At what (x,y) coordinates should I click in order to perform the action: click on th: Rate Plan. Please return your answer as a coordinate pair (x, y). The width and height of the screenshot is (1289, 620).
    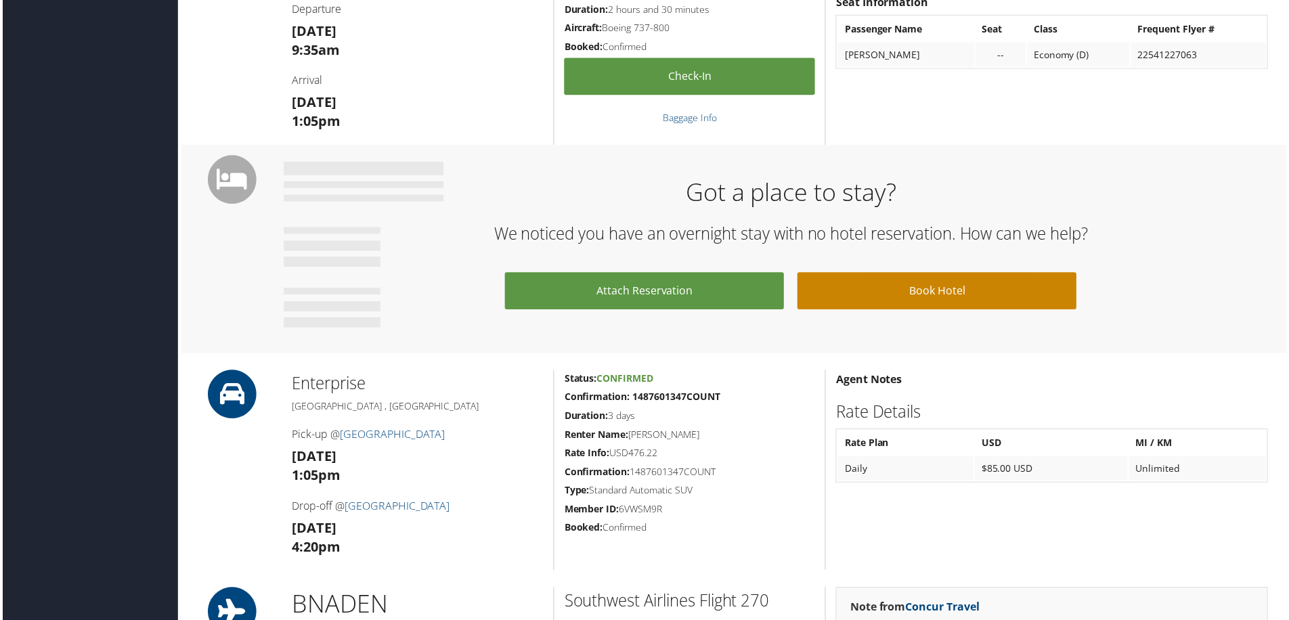
    Looking at the image, I should click on (906, 445).